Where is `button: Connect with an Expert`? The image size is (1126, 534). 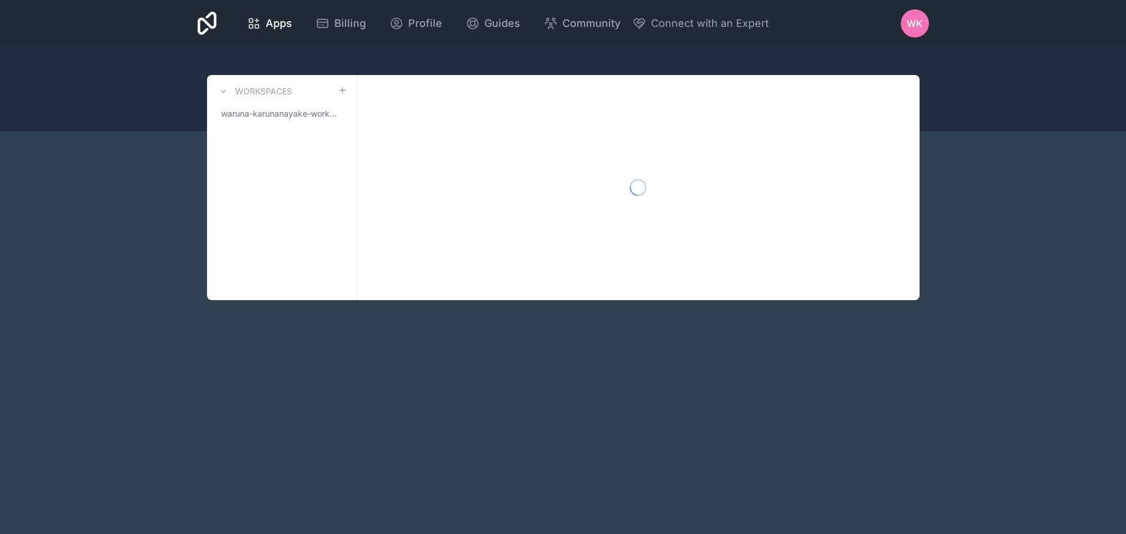
button: Connect with an Expert is located at coordinates (700, 23).